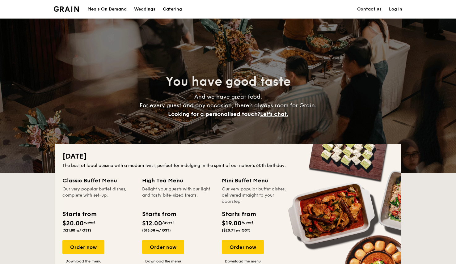 The height and width of the screenshot is (264, 456). Describe the element at coordinates (156, 230) in the screenshot. I see `span: ($13.08 w/ GST)` at that location.